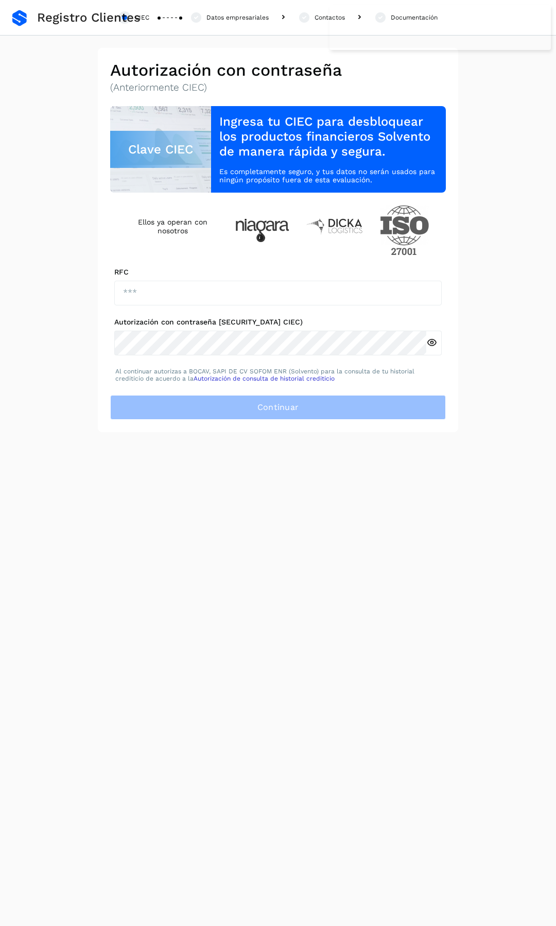 The width and height of the screenshot is (556, 926). I want to click on div: CIEC, so click(142, 18).